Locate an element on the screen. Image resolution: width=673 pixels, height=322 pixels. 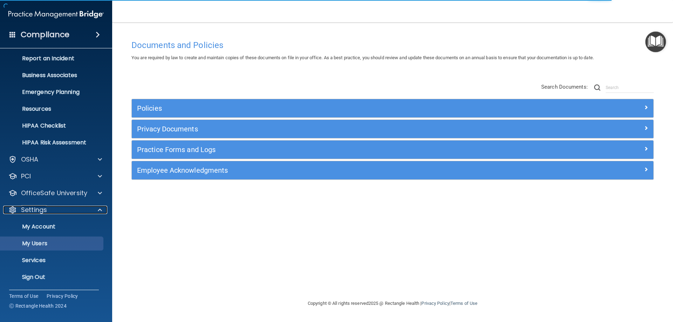
a: PCI is located at coordinates (55, 176).